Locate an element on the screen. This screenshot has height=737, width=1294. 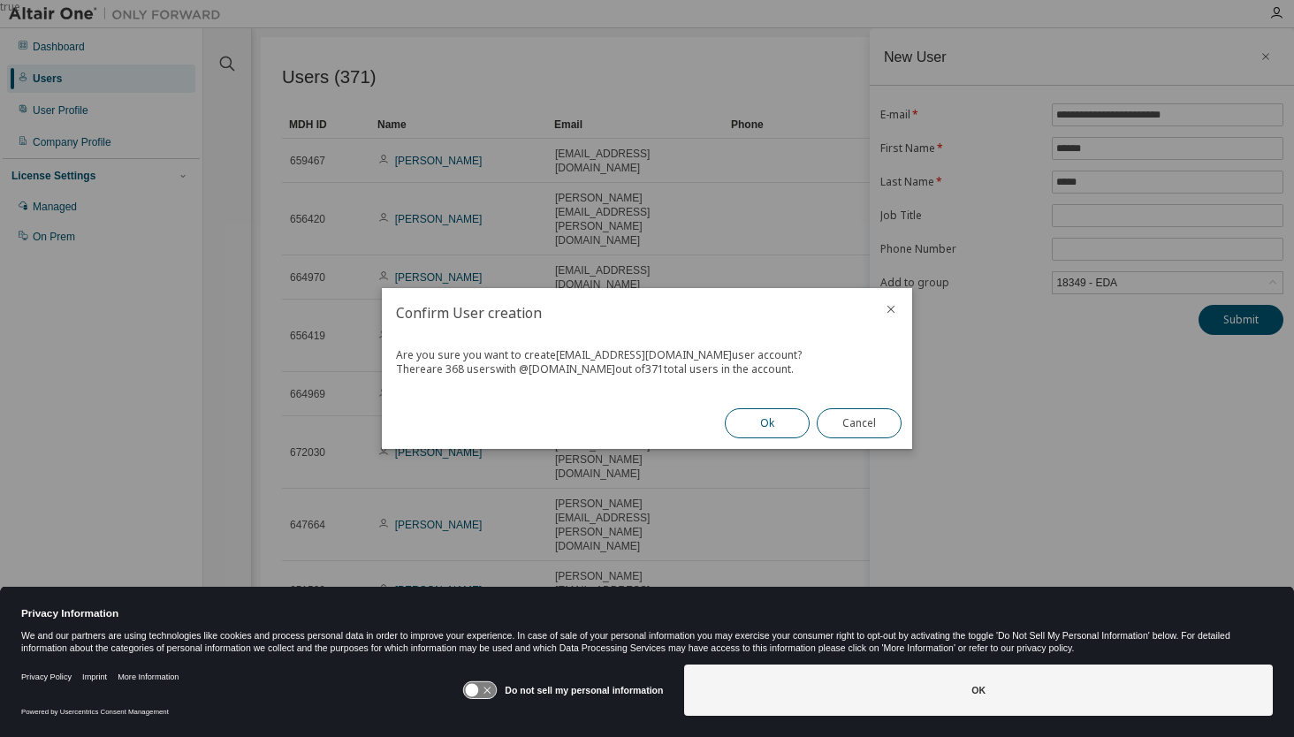
button: Ok is located at coordinates (767, 423).